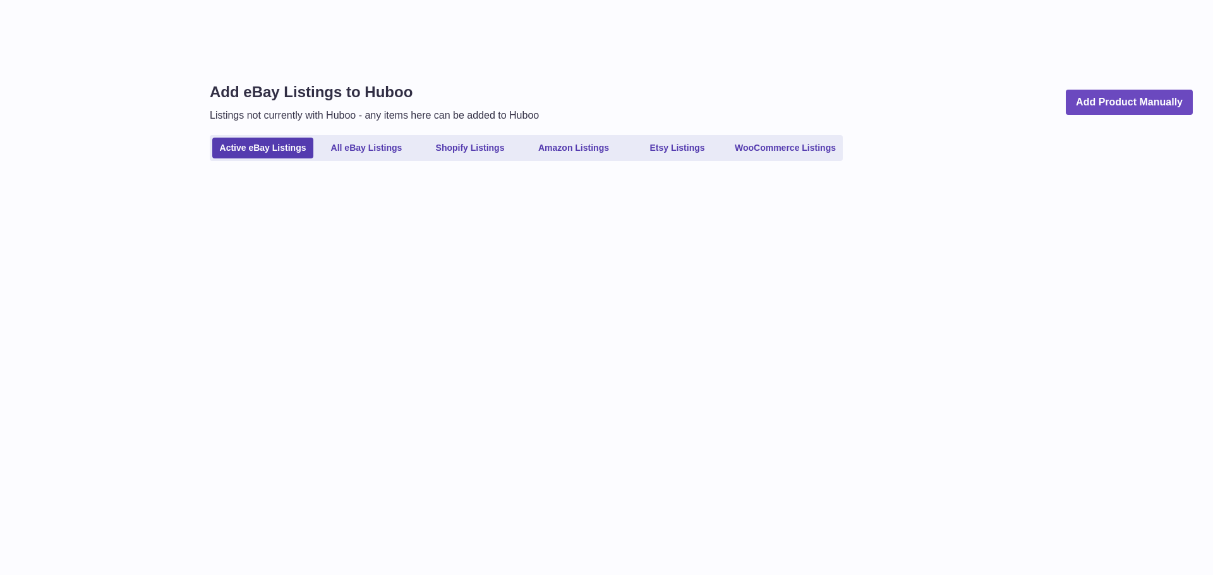  Describe the element at coordinates (470, 148) in the screenshot. I see `a: Shopify Listings` at that location.